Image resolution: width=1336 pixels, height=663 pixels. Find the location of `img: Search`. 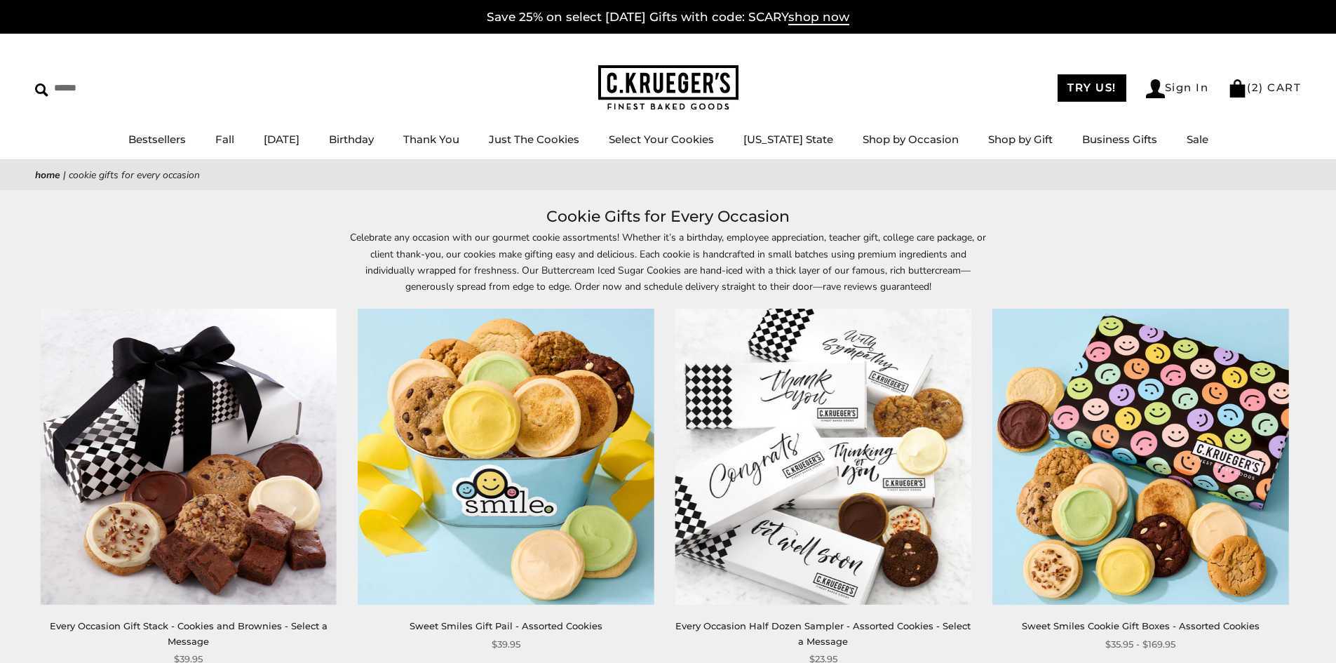

img: Search is located at coordinates (41, 90).